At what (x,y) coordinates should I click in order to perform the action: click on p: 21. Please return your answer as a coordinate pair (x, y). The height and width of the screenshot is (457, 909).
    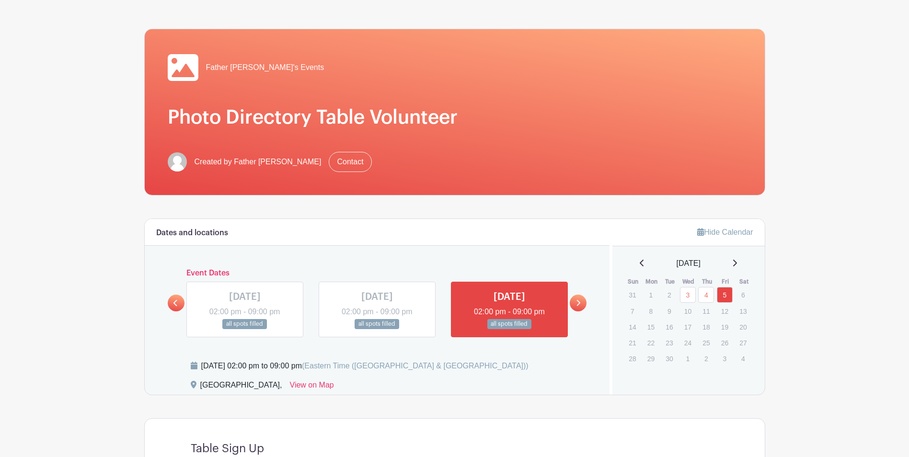
    Looking at the image, I should click on (632, 342).